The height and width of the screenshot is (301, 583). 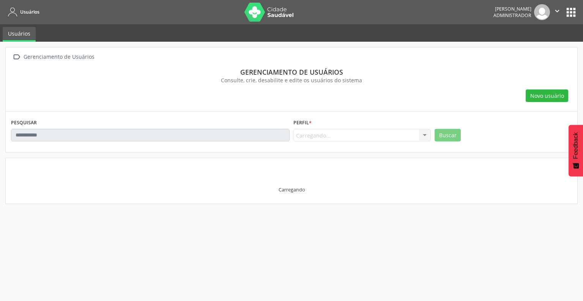 What do you see at coordinates (59, 57) in the screenshot?
I see `div: Gerenciamento de Usuários` at bounding box center [59, 57].